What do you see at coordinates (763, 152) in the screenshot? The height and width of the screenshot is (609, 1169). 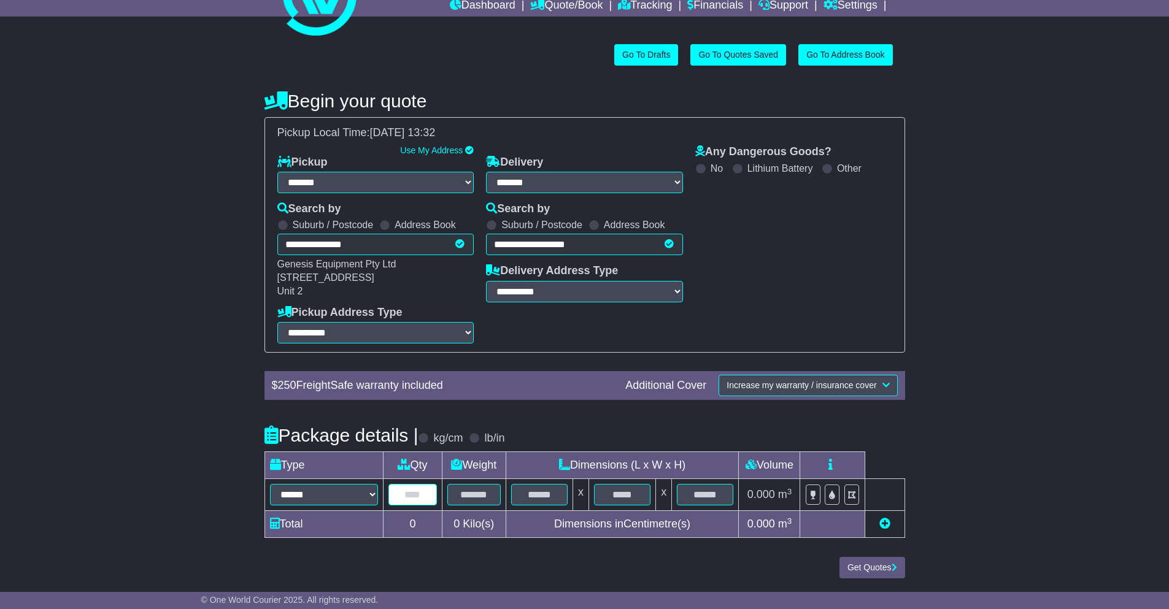 I see `label: Any Dangerous Goods?` at bounding box center [763, 152].